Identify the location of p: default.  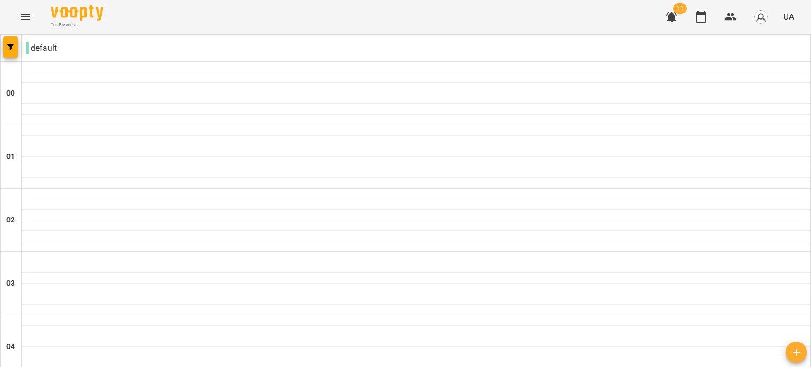
(41, 48).